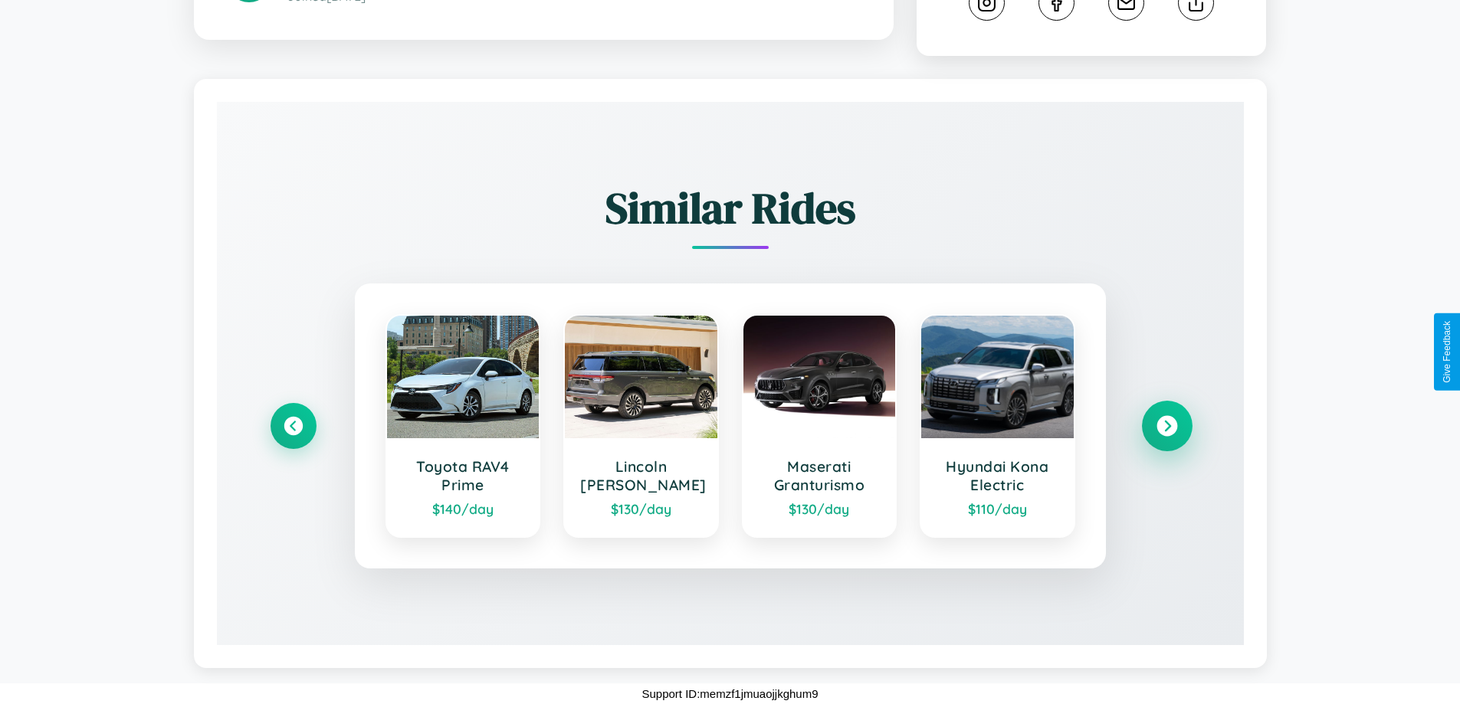 The width and height of the screenshot is (1460, 704). Describe the element at coordinates (463, 426) in the screenshot. I see `a: Toyota RAV4 Prime$140/day` at that location.